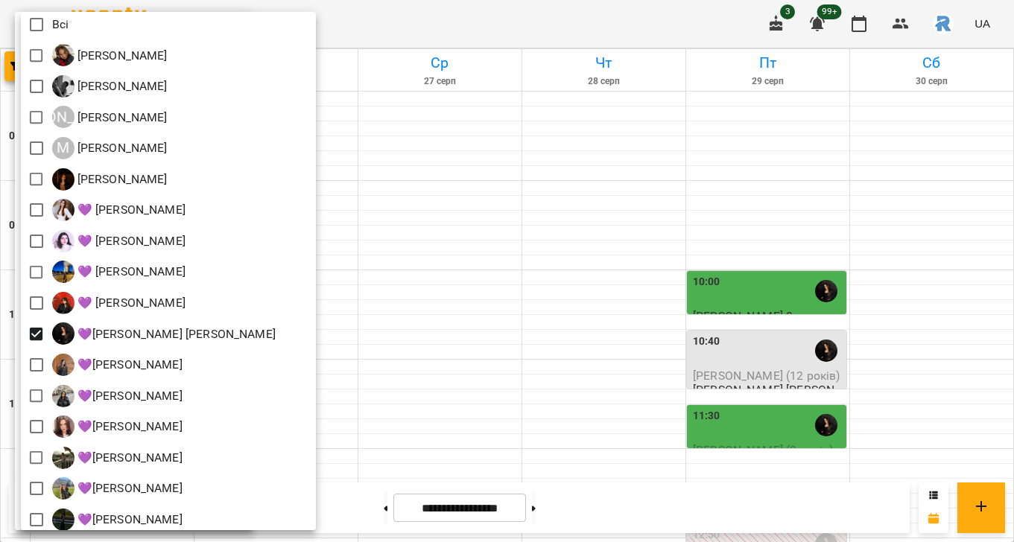  What do you see at coordinates (63, 148) in the screenshot?
I see `div: М` at bounding box center [63, 148].